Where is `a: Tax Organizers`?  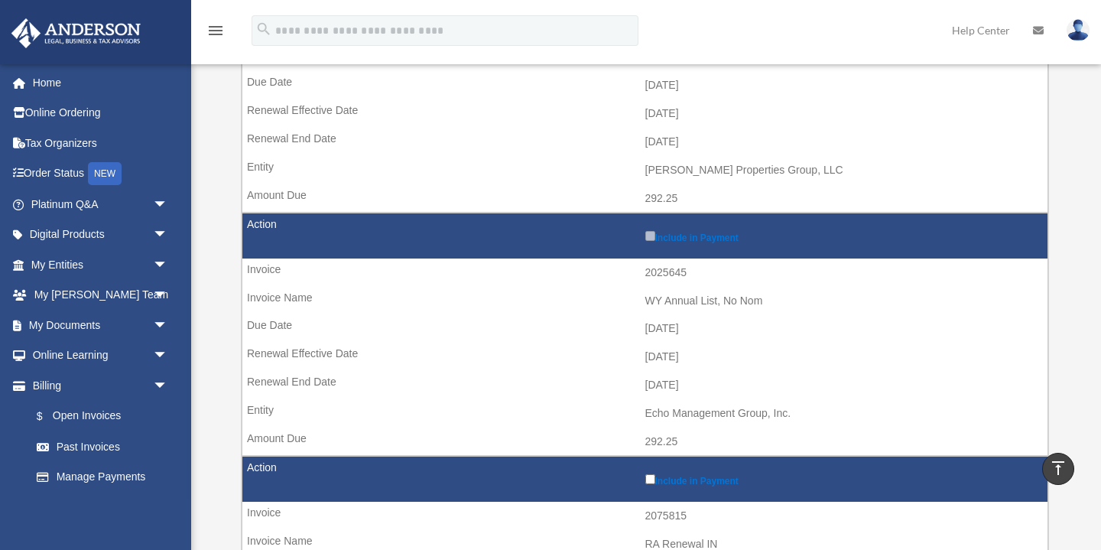
a: Tax Organizers is located at coordinates (101, 143).